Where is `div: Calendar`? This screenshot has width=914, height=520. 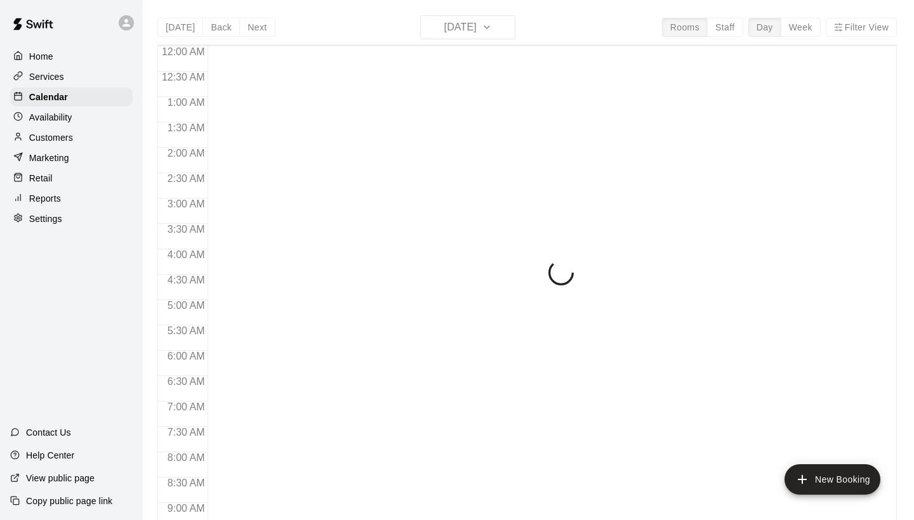
div: Calendar is located at coordinates (71, 97).